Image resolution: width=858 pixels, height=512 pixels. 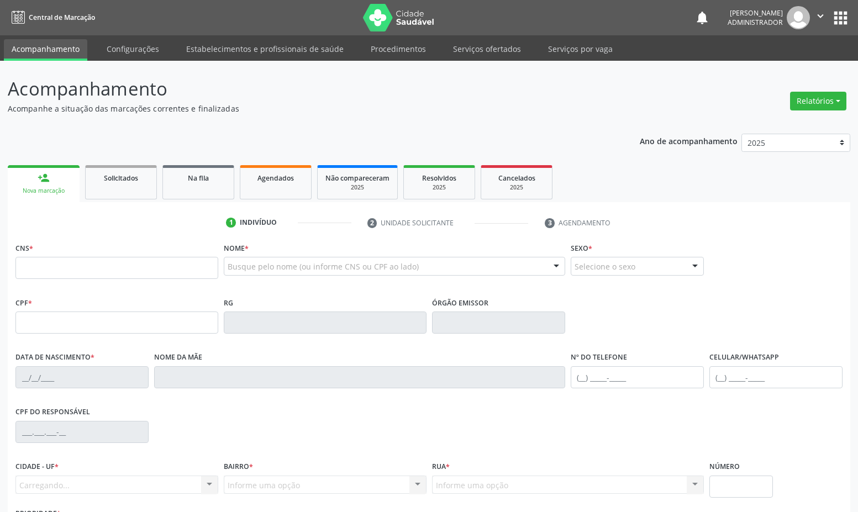 I want to click on label: CPF do responsável, so click(x=52, y=412).